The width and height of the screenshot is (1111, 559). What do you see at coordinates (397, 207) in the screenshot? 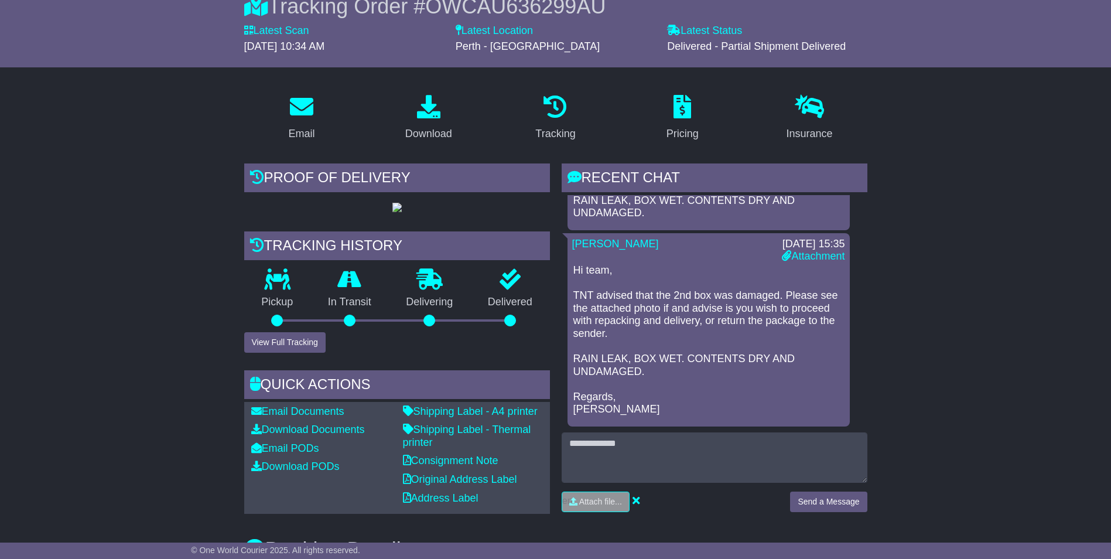
I see `img: GetPodImage` at bounding box center [397, 207].